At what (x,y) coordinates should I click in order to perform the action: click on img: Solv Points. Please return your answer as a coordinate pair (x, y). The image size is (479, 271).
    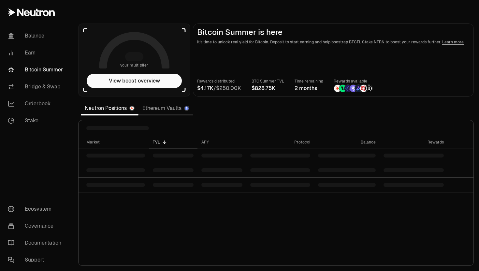
    Looking at the image, I should click on (354, 88).